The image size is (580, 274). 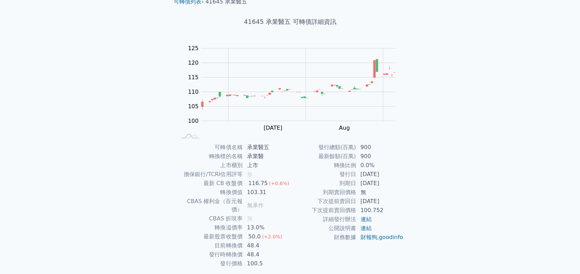 What do you see at coordinates (323, 201) in the screenshot?
I see `td: 下次提前賣回日` at bounding box center [323, 201].